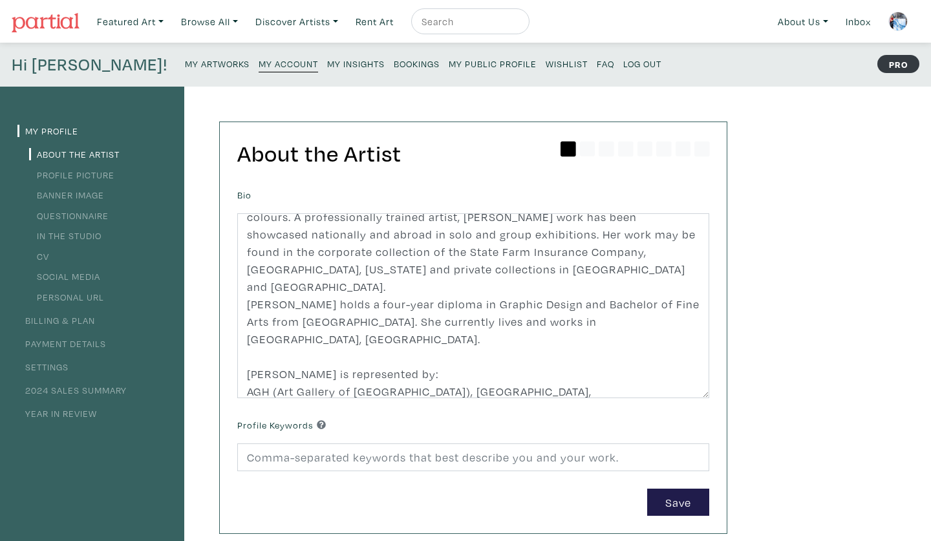 Image resolution: width=931 pixels, height=541 pixels. Describe the element at coordinates (56, 320) in the screenshot. I see `a: Billing & Plan` at that location.